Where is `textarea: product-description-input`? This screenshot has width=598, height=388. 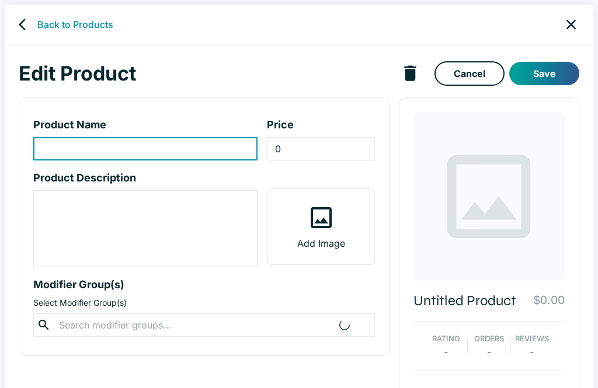
textarea: product-description-input is located at coordinates (145, 229).